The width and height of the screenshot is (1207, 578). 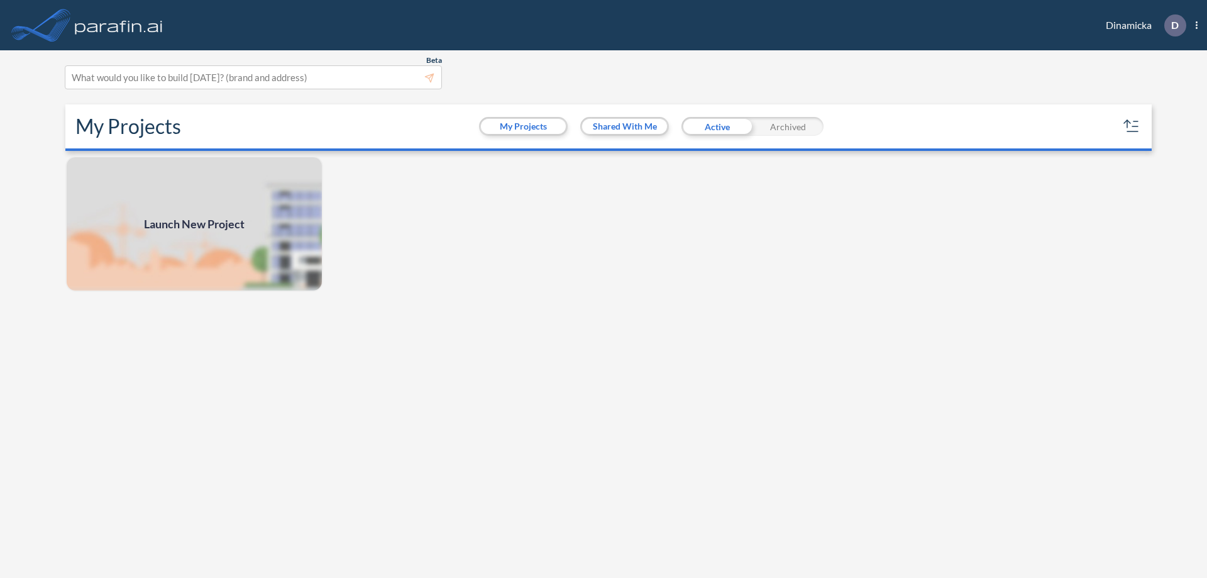 What do you see at coordinates (194, 224) in the screenshot?
I see `a: Launch New Project` at bounding box center [194, 224].